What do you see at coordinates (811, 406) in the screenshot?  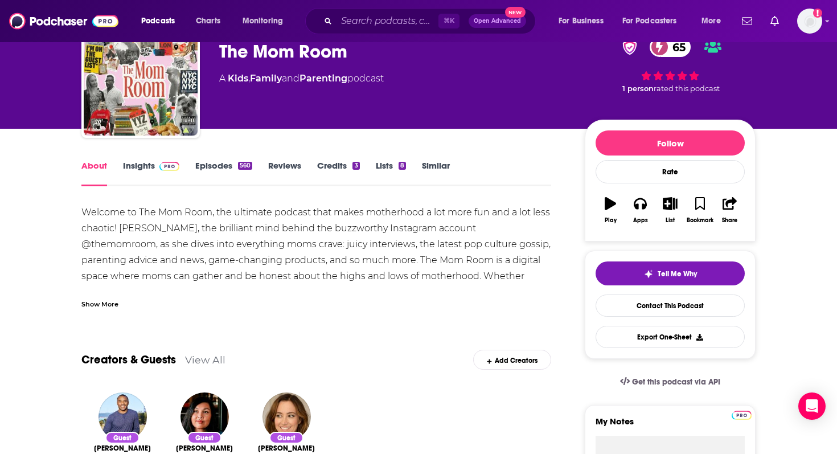 I see `div: Open Intercom Messenger` at bounding box center [811, 406].